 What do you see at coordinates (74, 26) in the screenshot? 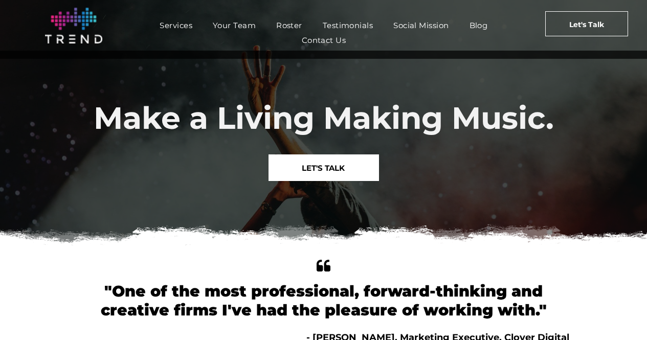
I see `img: logo` at bounding box center [74, 26].